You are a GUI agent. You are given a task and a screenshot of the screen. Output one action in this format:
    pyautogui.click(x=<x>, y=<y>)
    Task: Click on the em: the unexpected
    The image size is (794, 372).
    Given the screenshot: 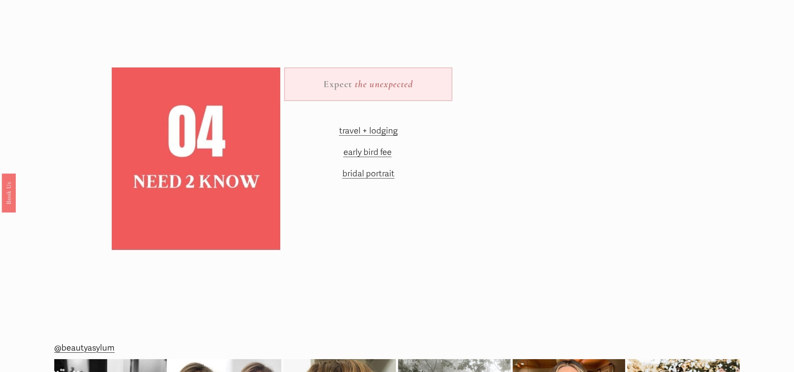 What is the action you would take?
    pyautogui.click(x=384, y=84)
    